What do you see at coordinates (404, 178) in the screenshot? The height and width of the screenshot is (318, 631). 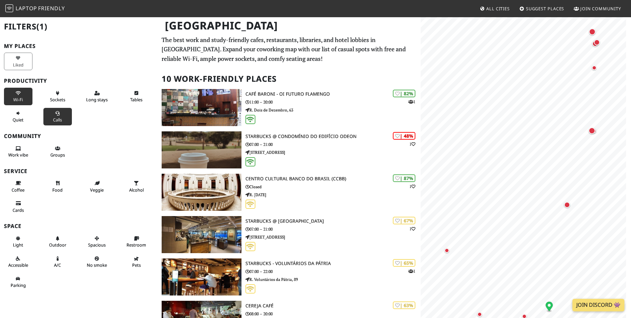 I see `div: | 87%` at bounding box center [404, 178].